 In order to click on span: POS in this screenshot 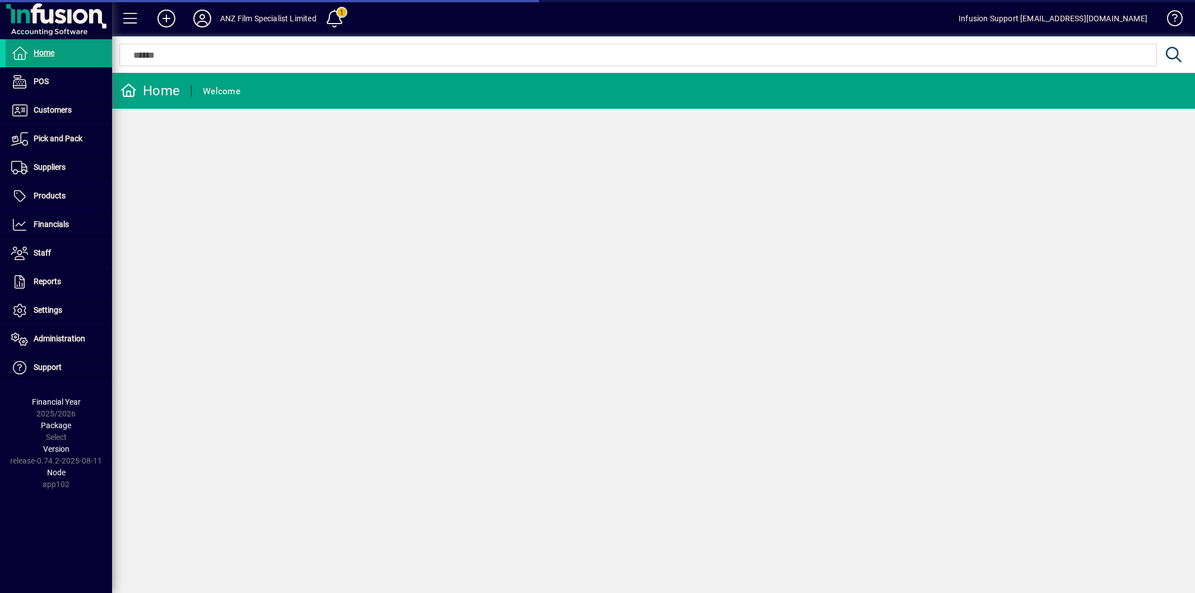, I will do `click(41, 81)`.